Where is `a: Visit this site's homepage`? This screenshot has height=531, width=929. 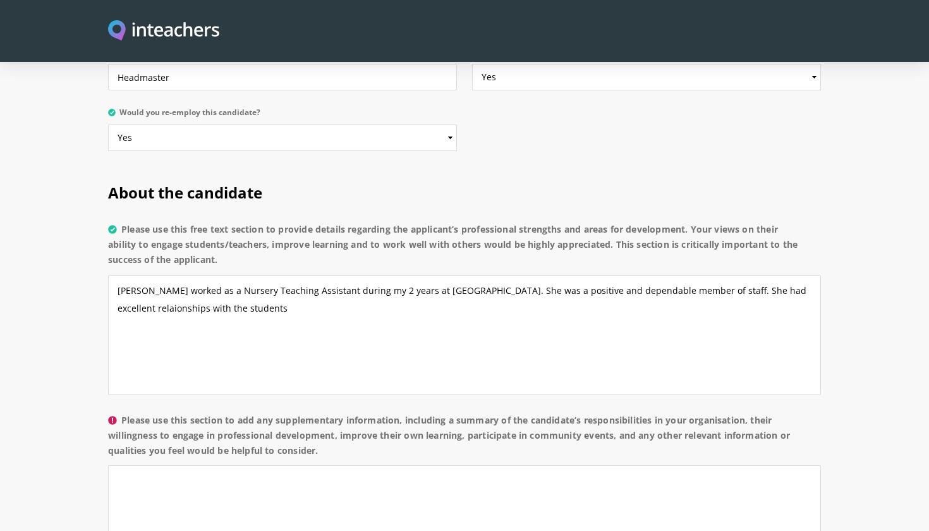
a: Visit this site's homepage is located at coordinates (164, 31).